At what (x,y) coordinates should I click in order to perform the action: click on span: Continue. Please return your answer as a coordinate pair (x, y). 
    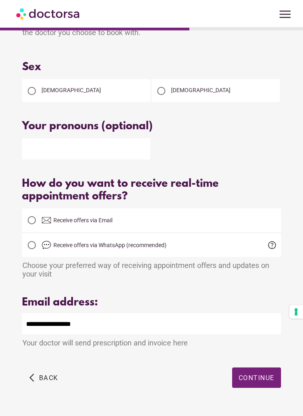
    Looking at the image, I should click on (257, 378).